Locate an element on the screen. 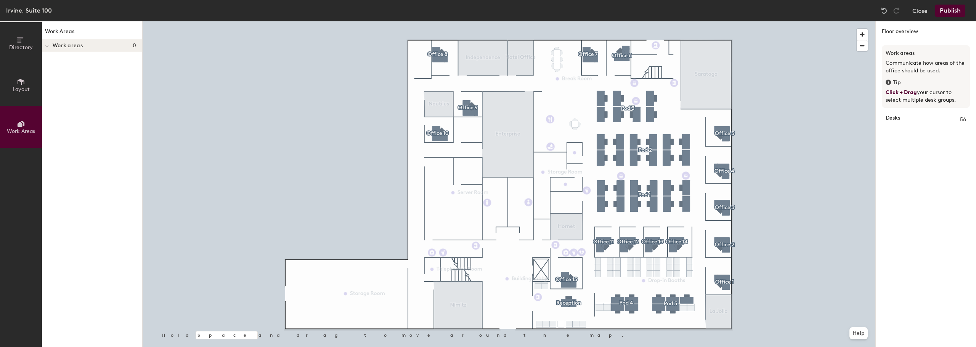 The width and height of the screenshot is (976, 347). span: 0 is located at coordinates (134, 46).